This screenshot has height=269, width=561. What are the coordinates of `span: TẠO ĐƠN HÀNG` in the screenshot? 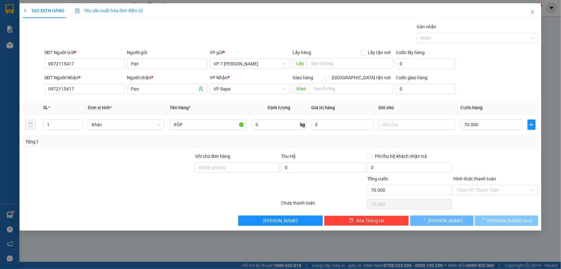 It's located at (44, 11).